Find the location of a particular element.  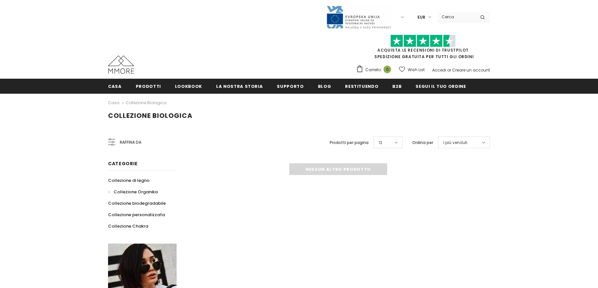

span: Prodotti is located at coordinates (148, 86).